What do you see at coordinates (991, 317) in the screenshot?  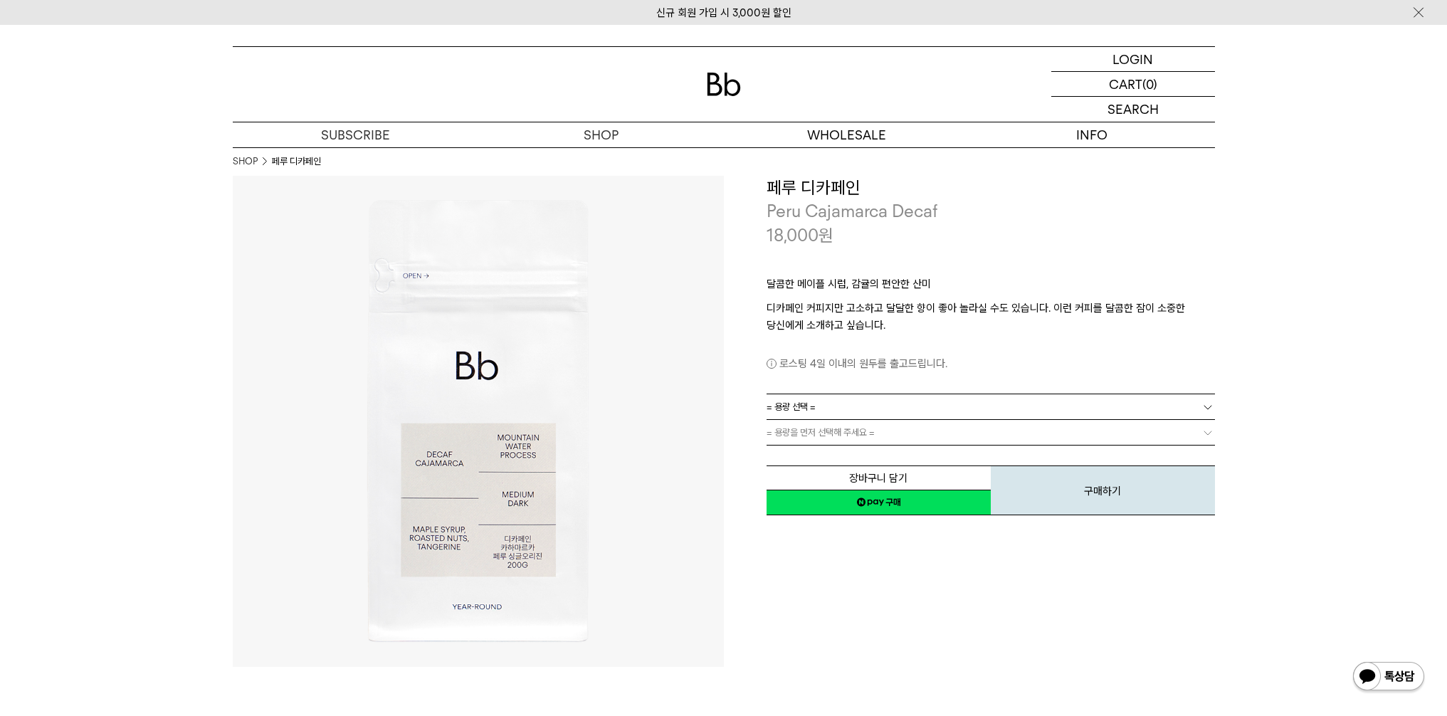 I see `p: 디카페인 커피지만 고소하고 달달한 향이 좋아 놀라실 수도 있습니다. 이런 커피를 달콤한 잠이 소중한 당신에게 소개하고 싶습니다.` at bounding box center [991, 317].